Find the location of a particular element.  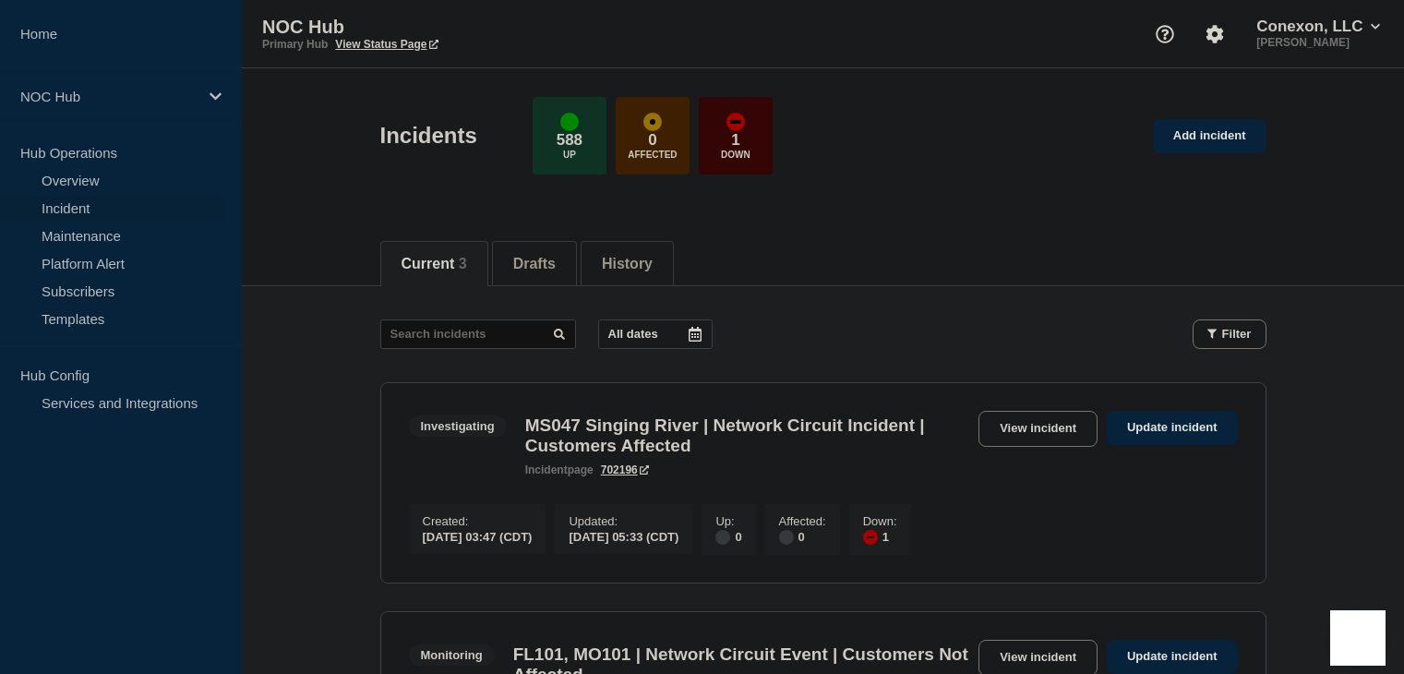

a: Add incident is located at coordinates (1210, 136).